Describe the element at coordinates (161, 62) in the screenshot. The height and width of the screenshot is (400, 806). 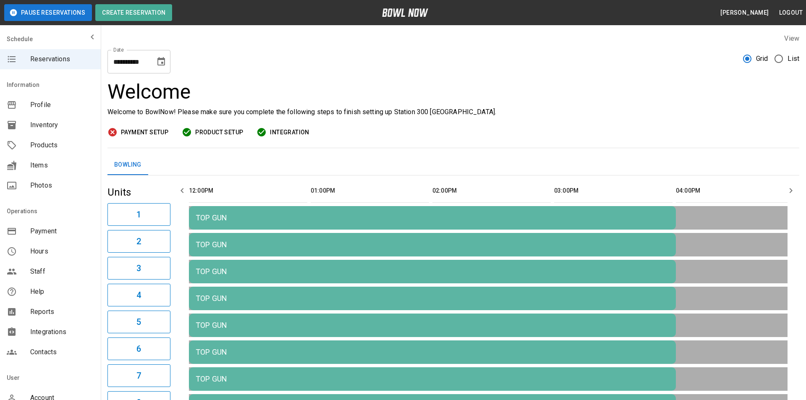
I see `button: Choose date, selected date is Aug 16, 2025` at that location.